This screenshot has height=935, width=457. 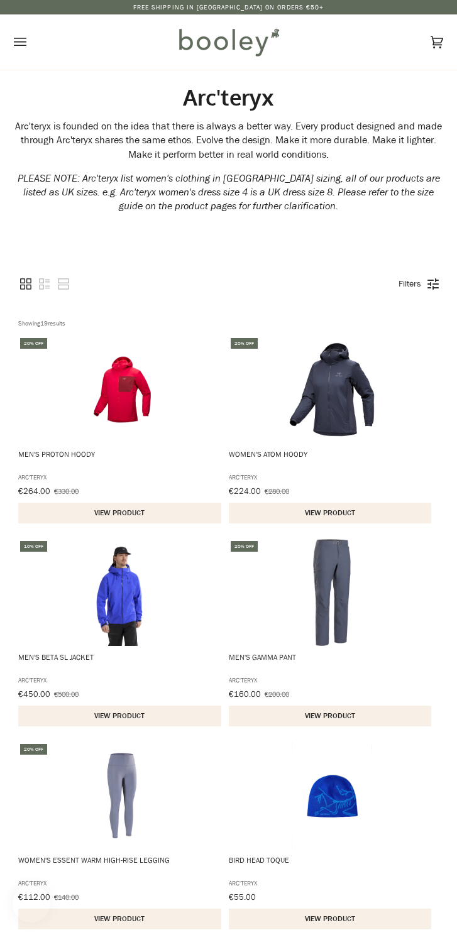 I want to click on img: Arc'teryx Bird Head Toque Vitality / Fluidity - Booley Galway, so click(x=332, y=795).